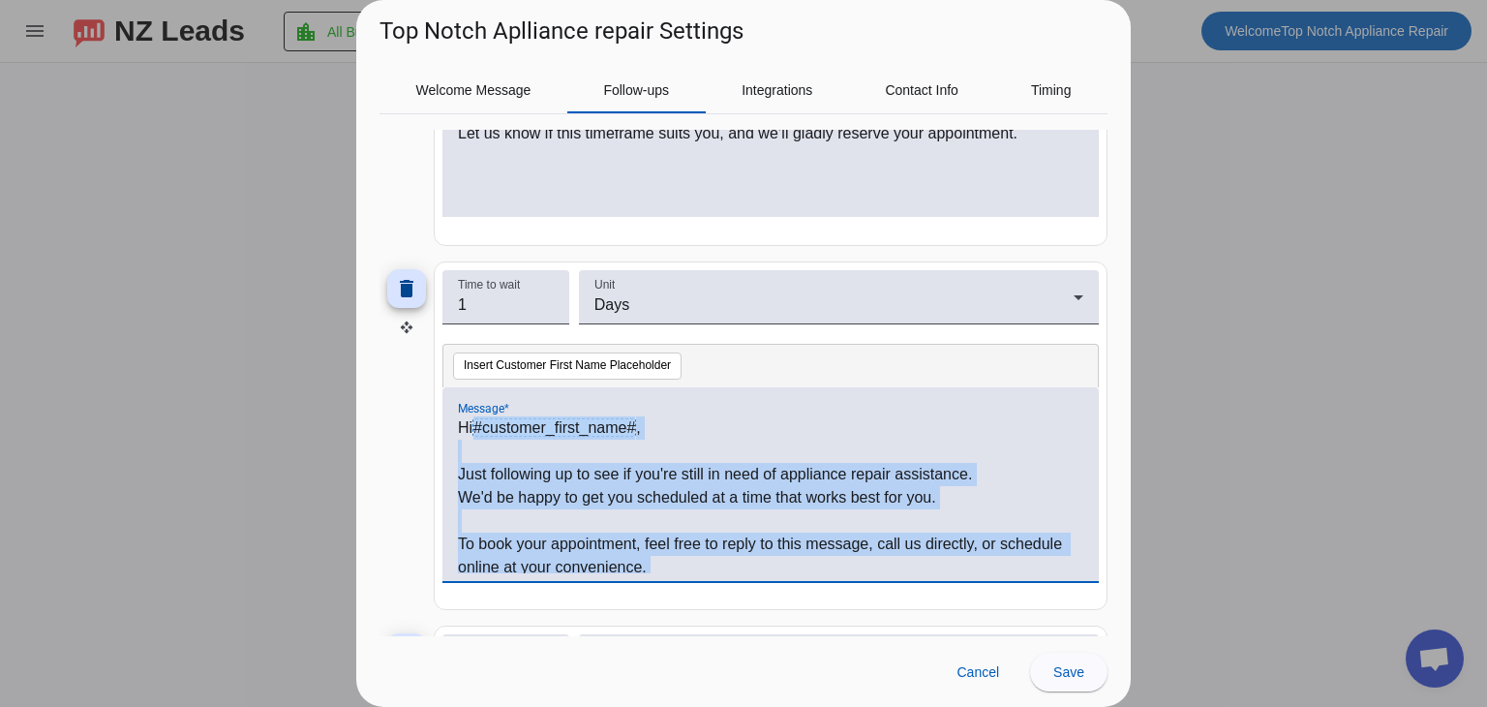  Describe the element at coordinates (770, 497) in the screenshot. I see `p: We'd be happy to get you scheduled at a time that works best for you.` at that location.